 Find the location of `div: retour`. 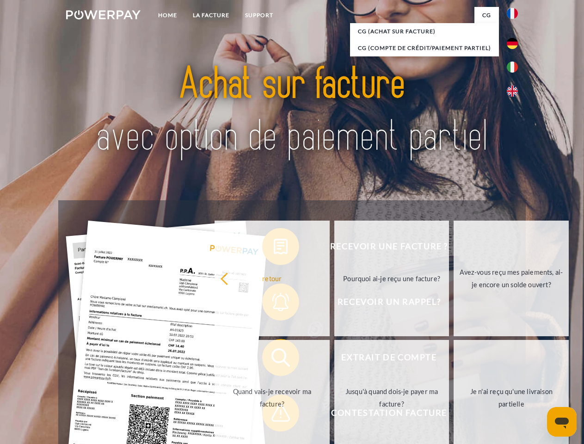

div: retour is located at coordinates (272, 278).